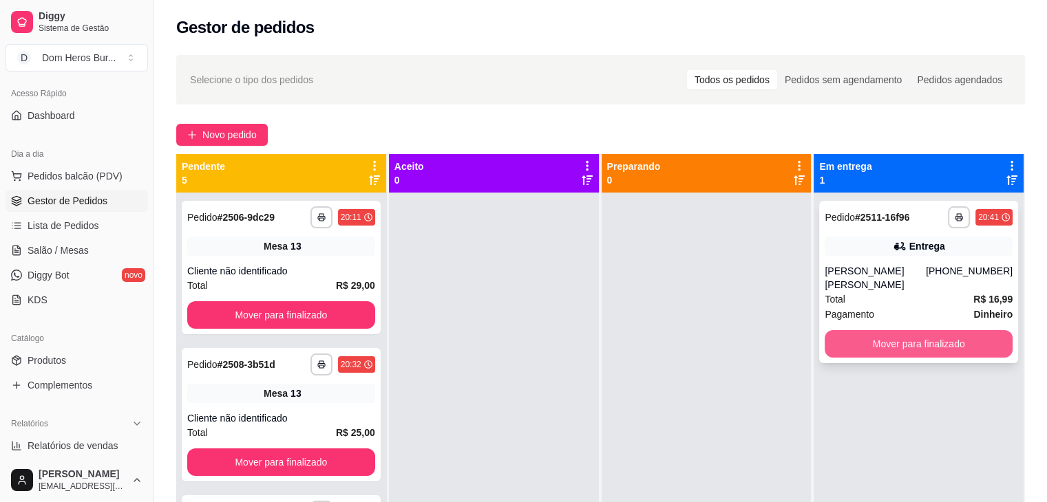 Image resolution: width=1047 pixels, height=502 pixels. What do you see at coordinates (355, 433) in the screenshot?
I see `strong: R$ 25,00` at bounding box center [355, 433].